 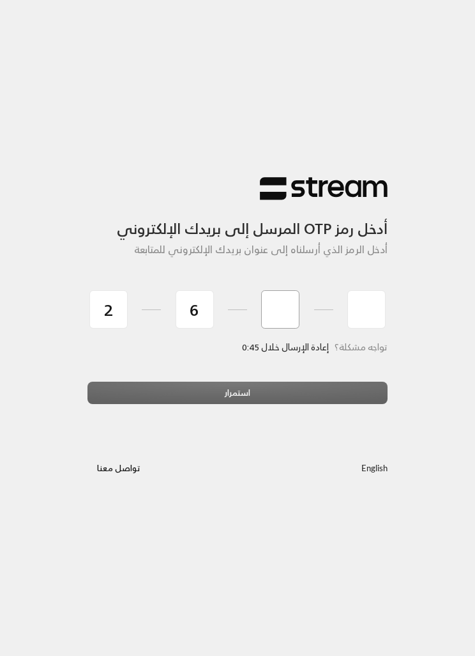 What do you see at coordinates (324, 189) in the screenshot?
I see `img: Stream Logo` at bounding box center [324, 189].